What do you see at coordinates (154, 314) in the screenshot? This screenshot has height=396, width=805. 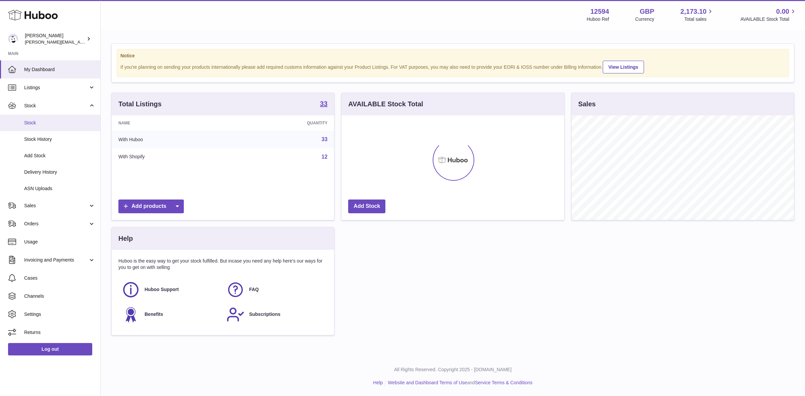 I see `span: Benefits` at bounding box center [154, 314].